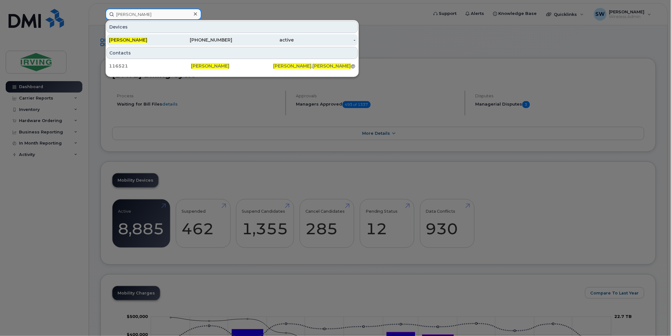  What do you see at coordinates (232, 53) in the screenshot?
I see `div: Contacts` at bounding box center [232, 53].